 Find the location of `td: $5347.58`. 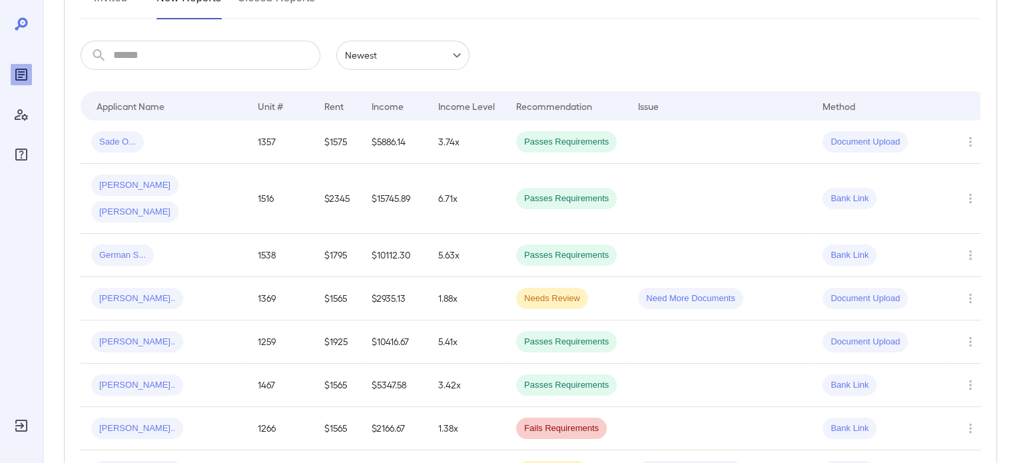

td: $5347.58 is located at coordinates (394, 385).